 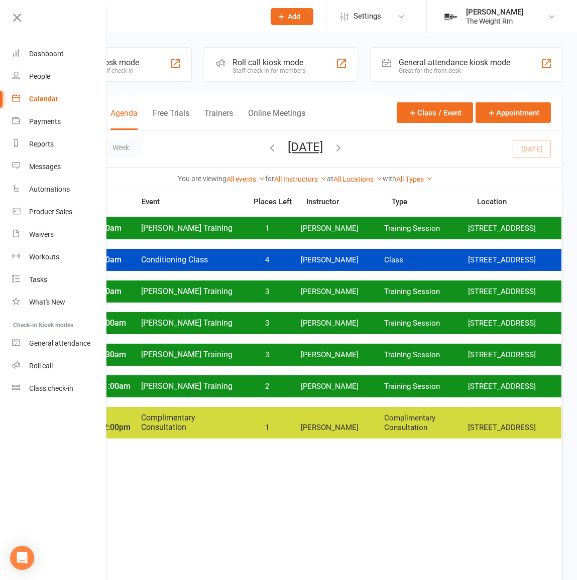 I want to click on a: Tasks, so click(x=59, y=280).